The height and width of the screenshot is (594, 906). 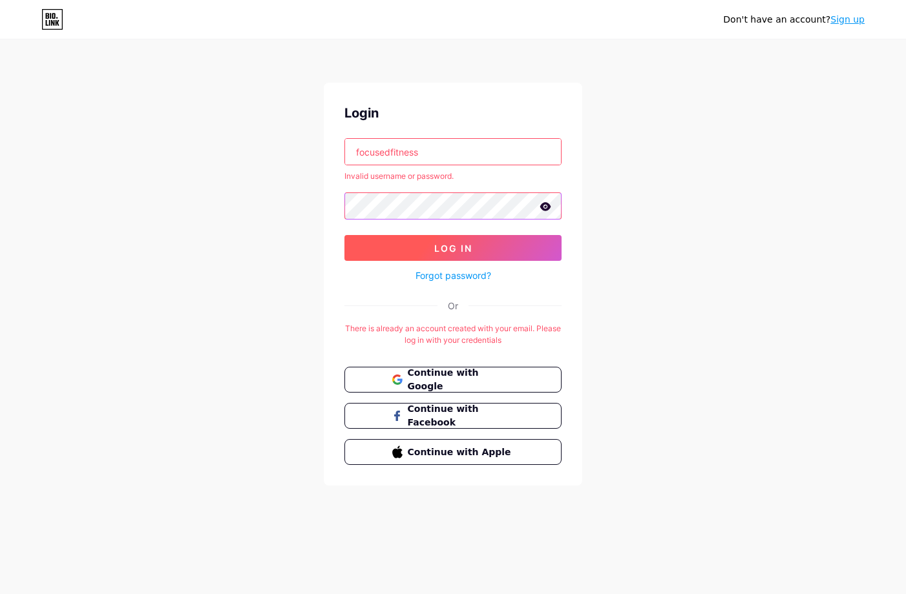 What do you see at coordinates (461, 380) in the screenshot?
I see `span: Continue with Google` at bounding box center [461, 380].